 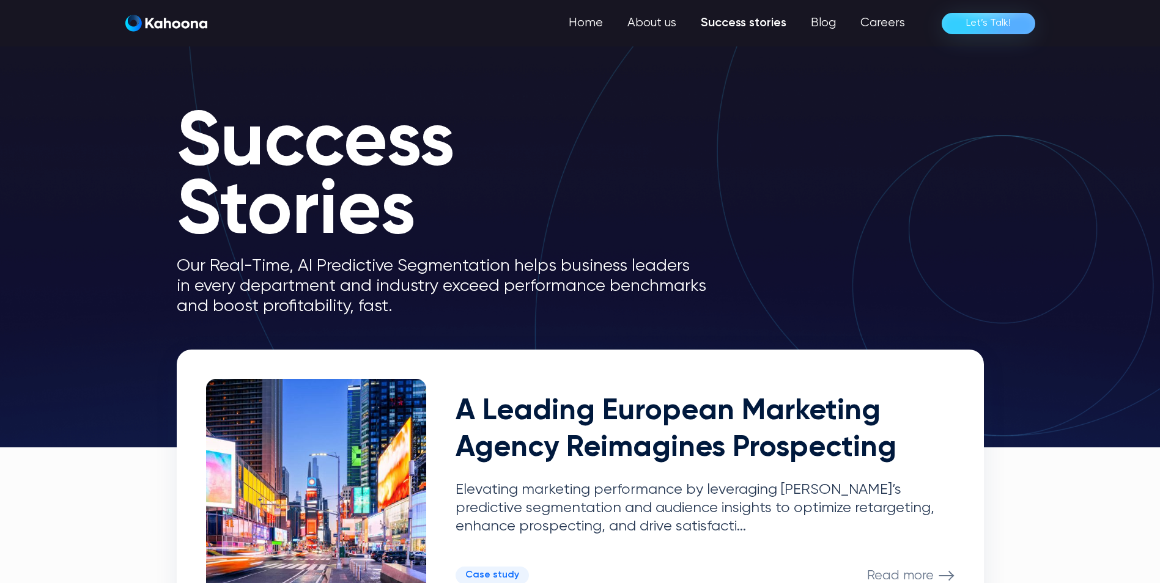 I want to click on a: Home, so click(x=586, y=23).